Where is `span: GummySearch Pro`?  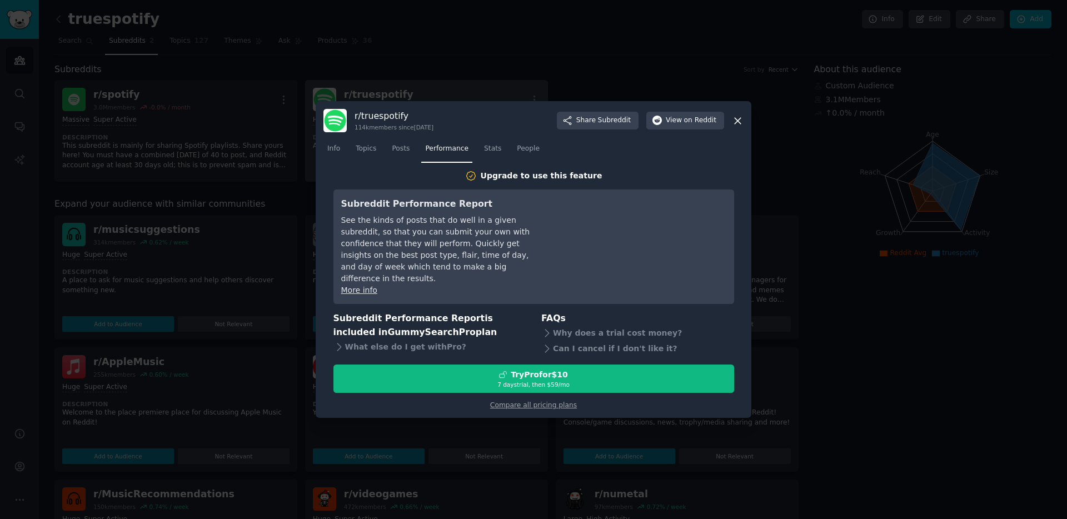 span: GummySearch Pro is located at coordinates (431, 332).